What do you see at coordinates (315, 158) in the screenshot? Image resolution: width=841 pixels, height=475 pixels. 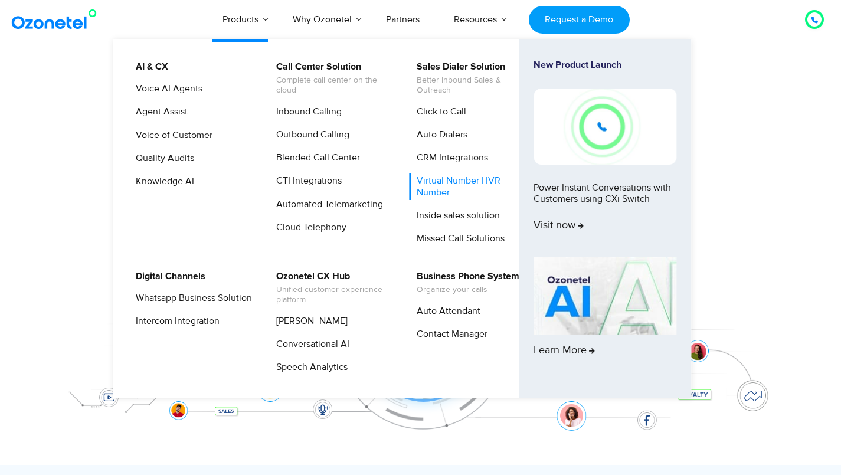 I see `a: Blended Call Center` at bounding box center [315, 158].